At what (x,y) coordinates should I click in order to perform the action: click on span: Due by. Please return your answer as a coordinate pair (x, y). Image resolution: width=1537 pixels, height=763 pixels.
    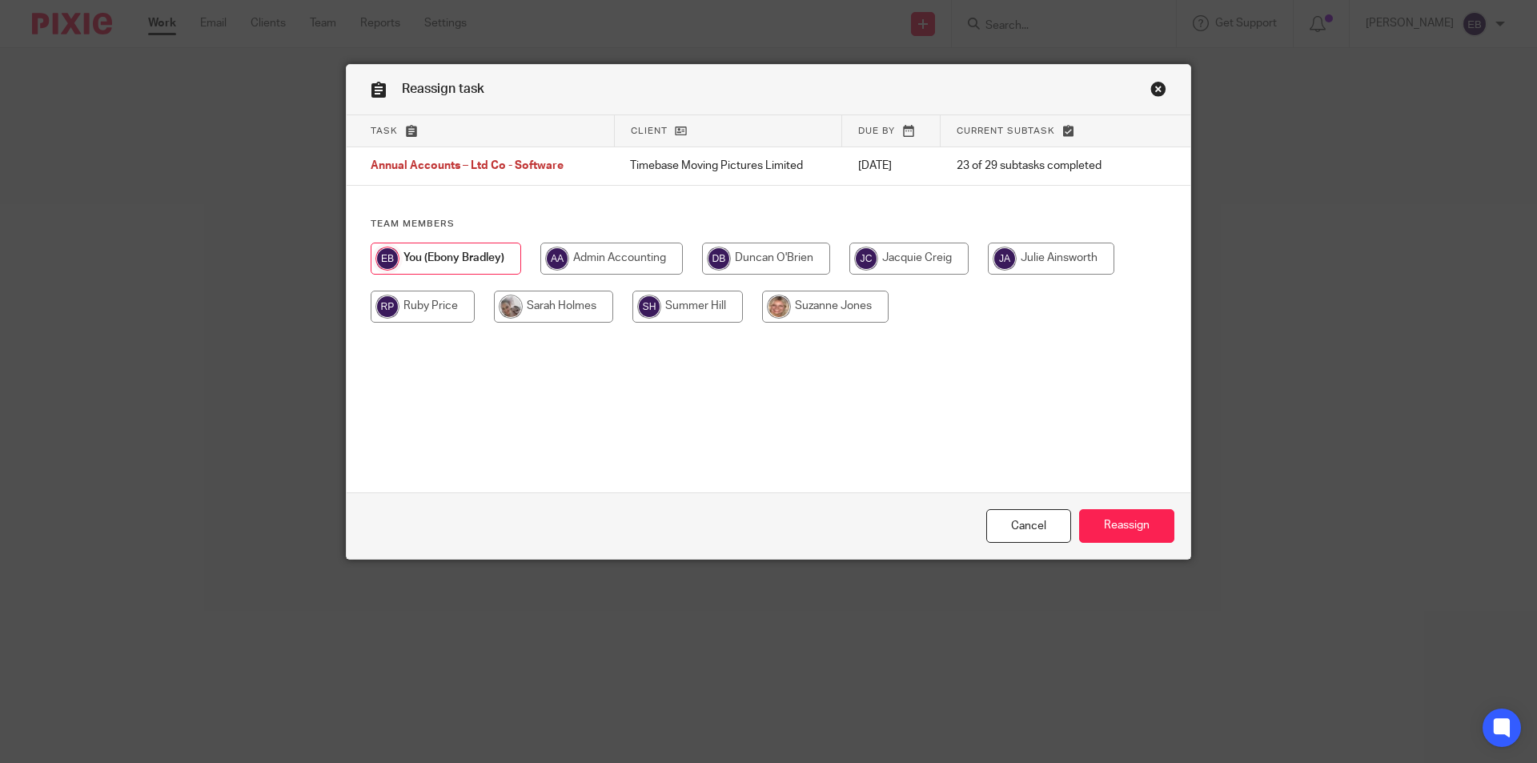
    Looking at the image, I should click on (877, 131).